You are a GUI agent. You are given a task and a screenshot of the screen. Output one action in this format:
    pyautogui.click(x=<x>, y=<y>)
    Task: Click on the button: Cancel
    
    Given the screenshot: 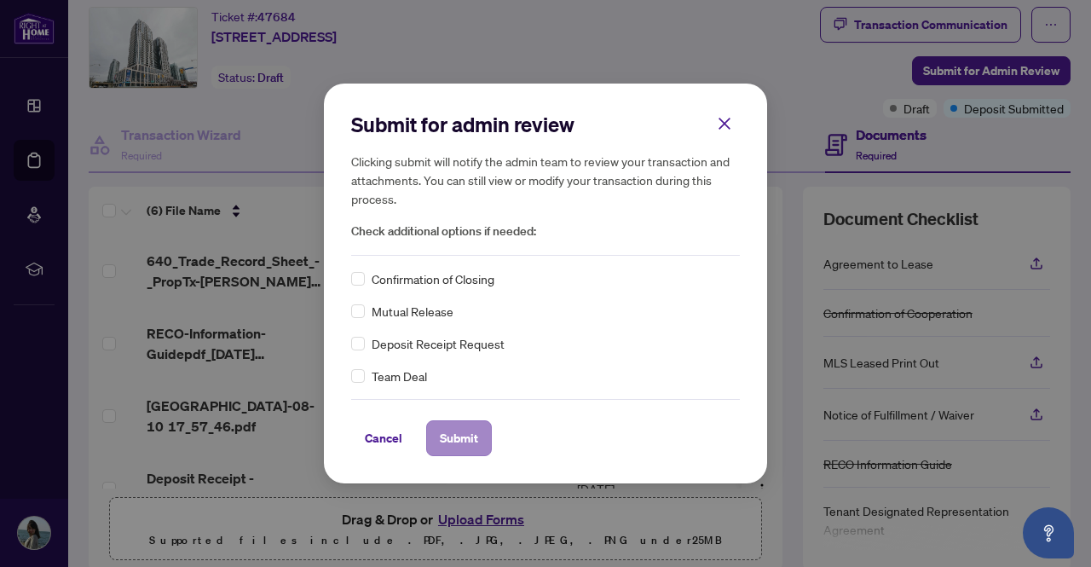 What is the action you would take?
    pyautogui.click(x=384, y=438)
    